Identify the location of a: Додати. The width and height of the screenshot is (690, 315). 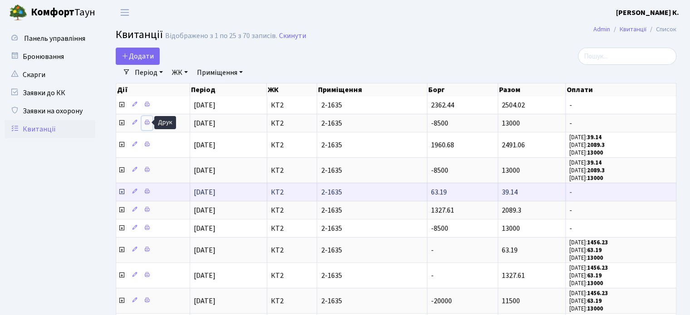
(137, 56).